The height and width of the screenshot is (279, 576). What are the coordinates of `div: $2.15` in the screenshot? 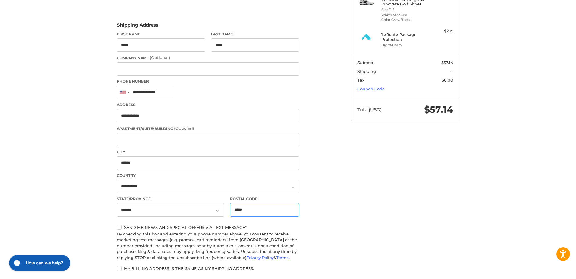 It's located at (441, 31).